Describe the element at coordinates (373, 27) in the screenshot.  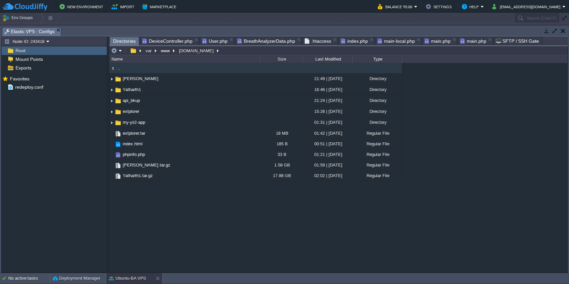
I see `div: Usage` at that location.